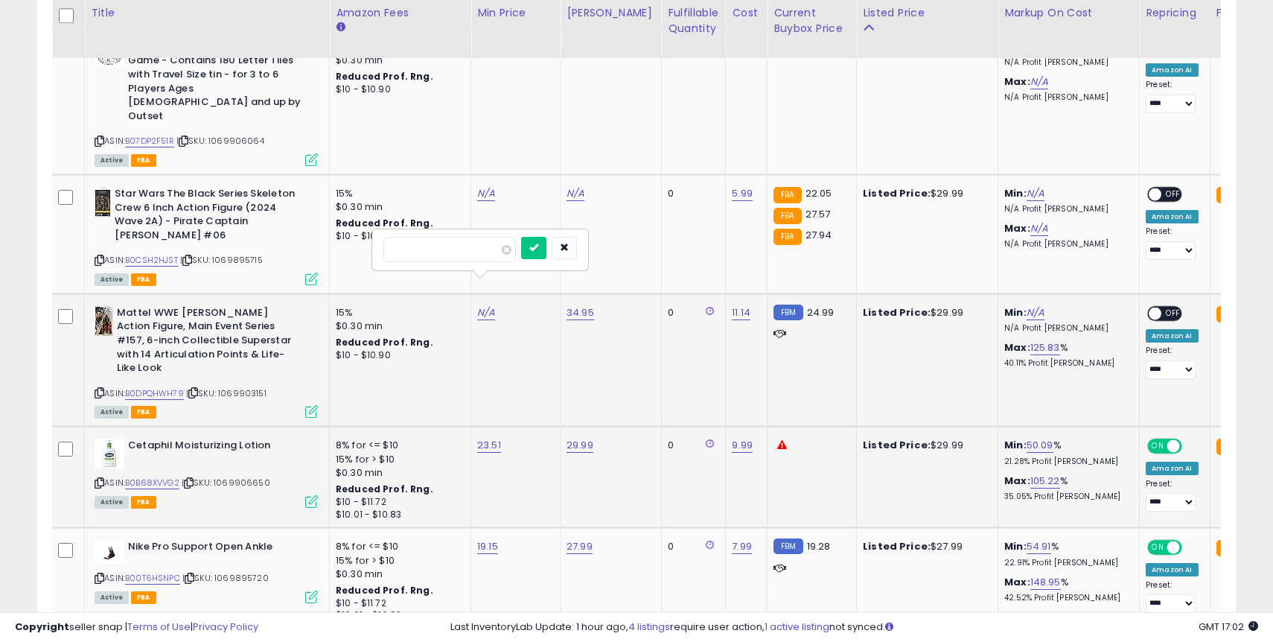 This screenshot has height=642, width=1273. I want to click on div: Cost, so click(746, 13).